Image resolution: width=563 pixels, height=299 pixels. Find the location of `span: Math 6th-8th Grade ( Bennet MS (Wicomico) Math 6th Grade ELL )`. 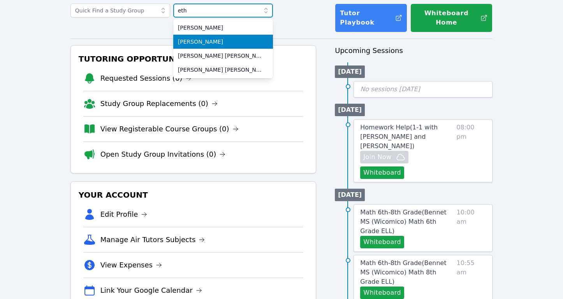

span: Math 6th-8th Grade ( Bennet MS (Wicomico) Math 6th Grade ELL ) is located at coordinates (403, 221).